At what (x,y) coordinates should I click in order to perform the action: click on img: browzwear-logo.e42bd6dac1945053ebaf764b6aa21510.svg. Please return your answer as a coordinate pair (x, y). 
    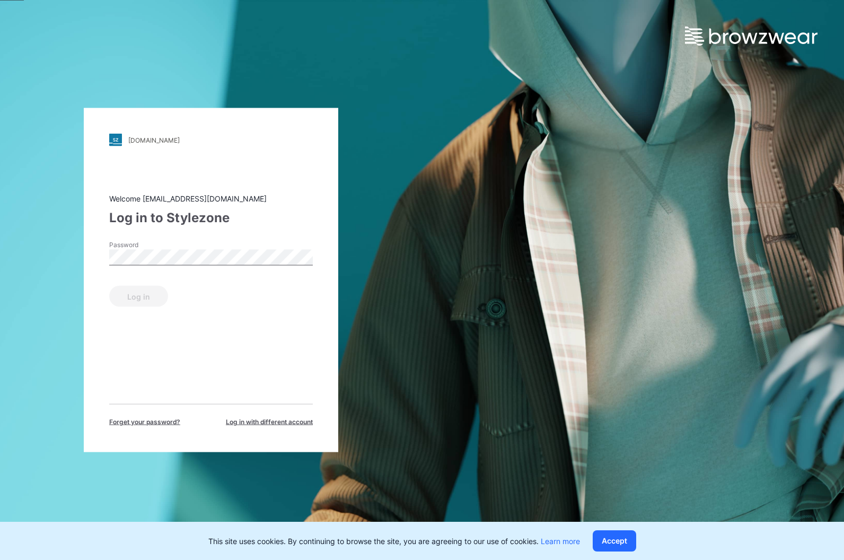
    Looking at the image, I should click on (751, 36).